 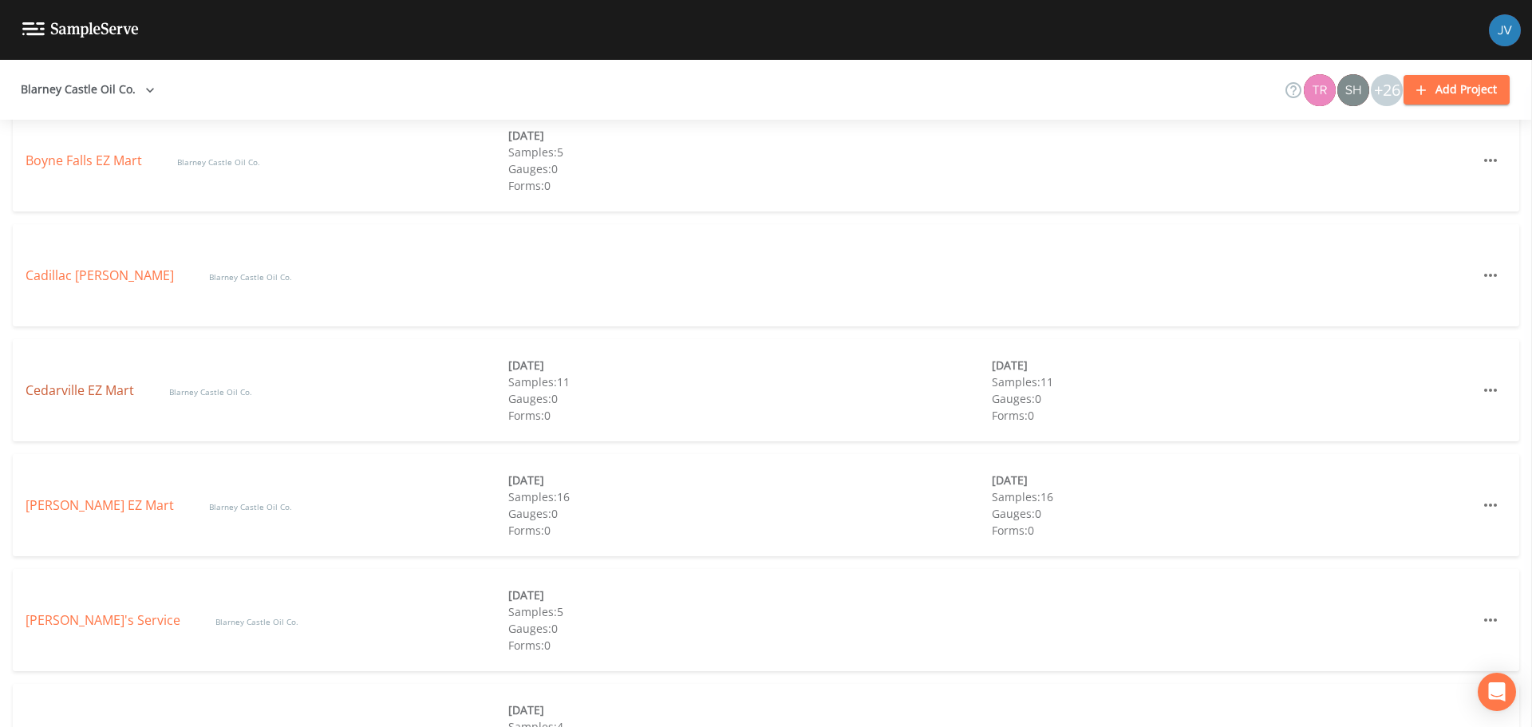 What do you see at coordinates (1386, 90) in the screenshot?
I see `div: +26` at bounding box center [1386, 90].